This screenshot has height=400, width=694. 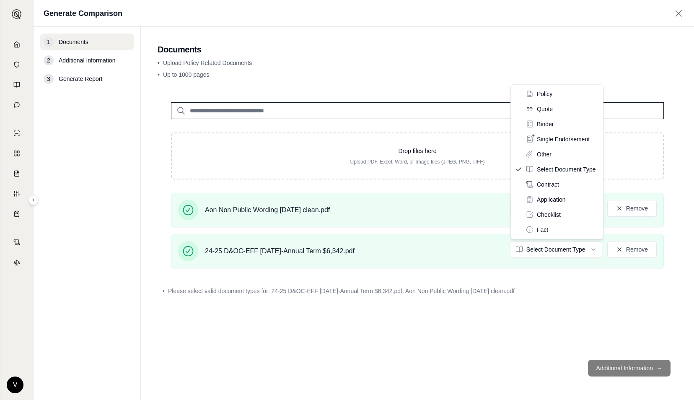 What do you see at coordinates (563, 139) in the screenshot?
I see `span: Single Endorsement` at bounding box center [563, 139].